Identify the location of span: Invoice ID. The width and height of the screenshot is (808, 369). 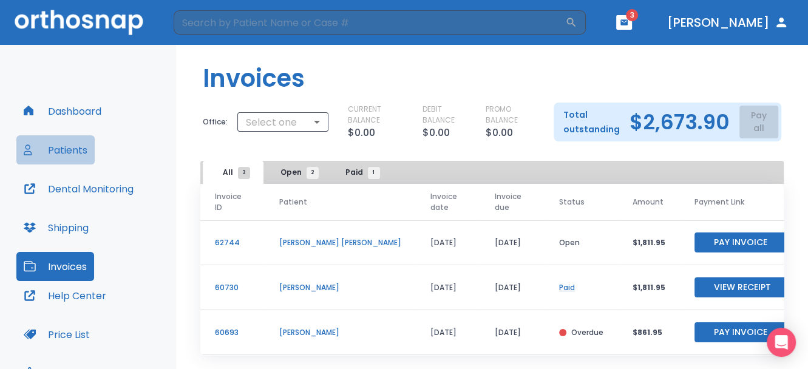
(228, 202).